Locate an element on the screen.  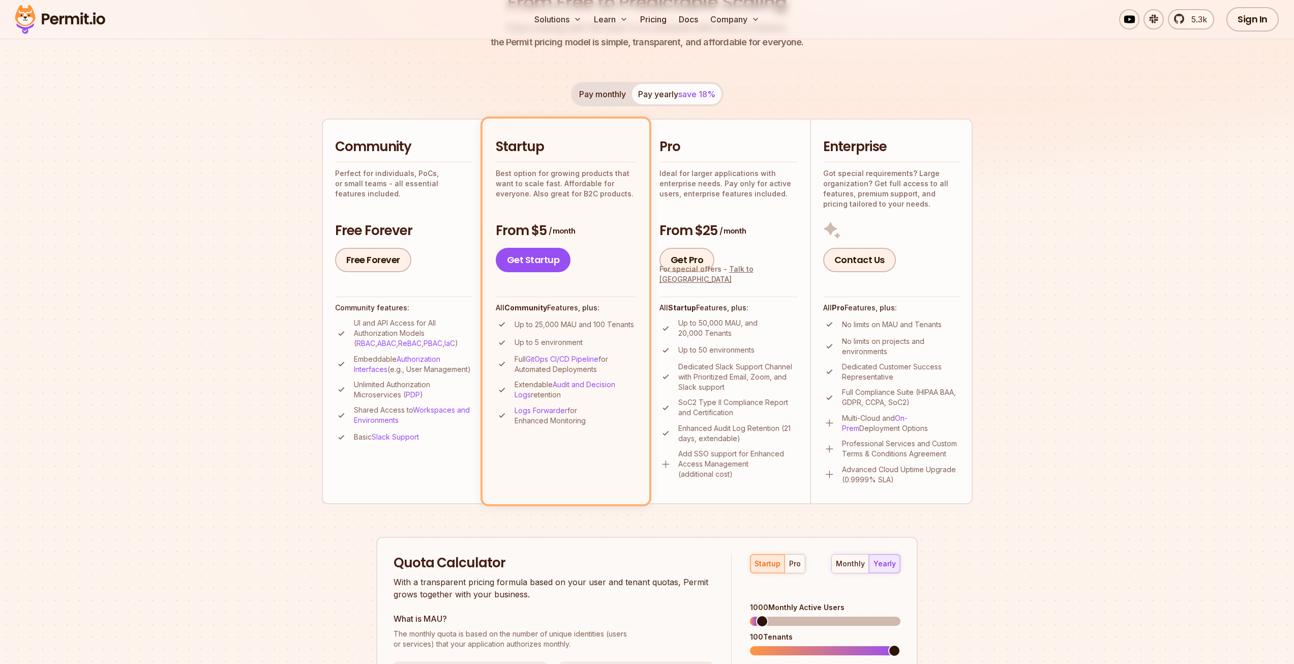
img: Permit logo is located at coordinates (60, 19).